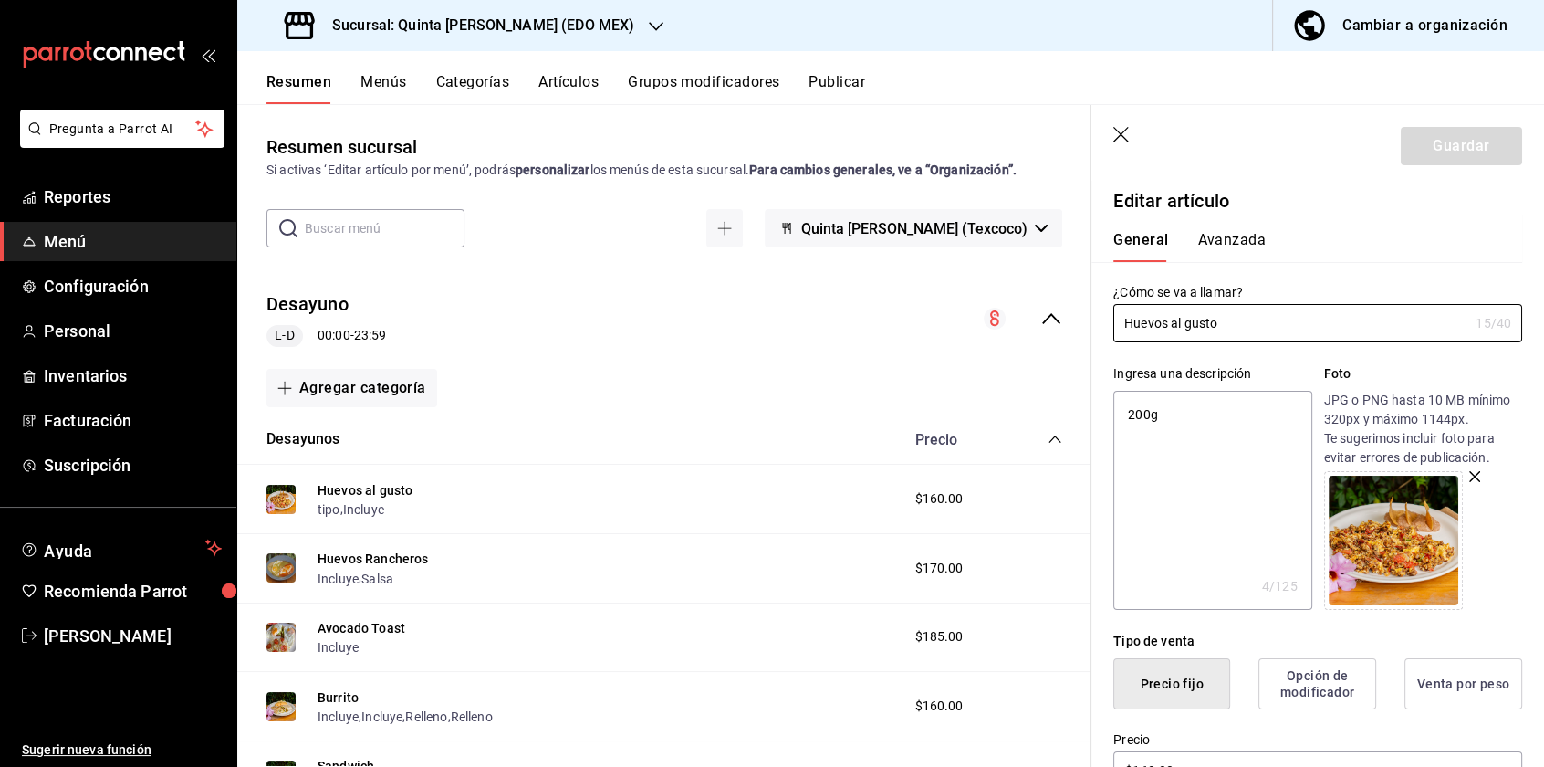 This screenshot has height=767, width=1544. Describe the element at coordinates (329, 509) in the screenshot. I see `button: tipo` at that location.